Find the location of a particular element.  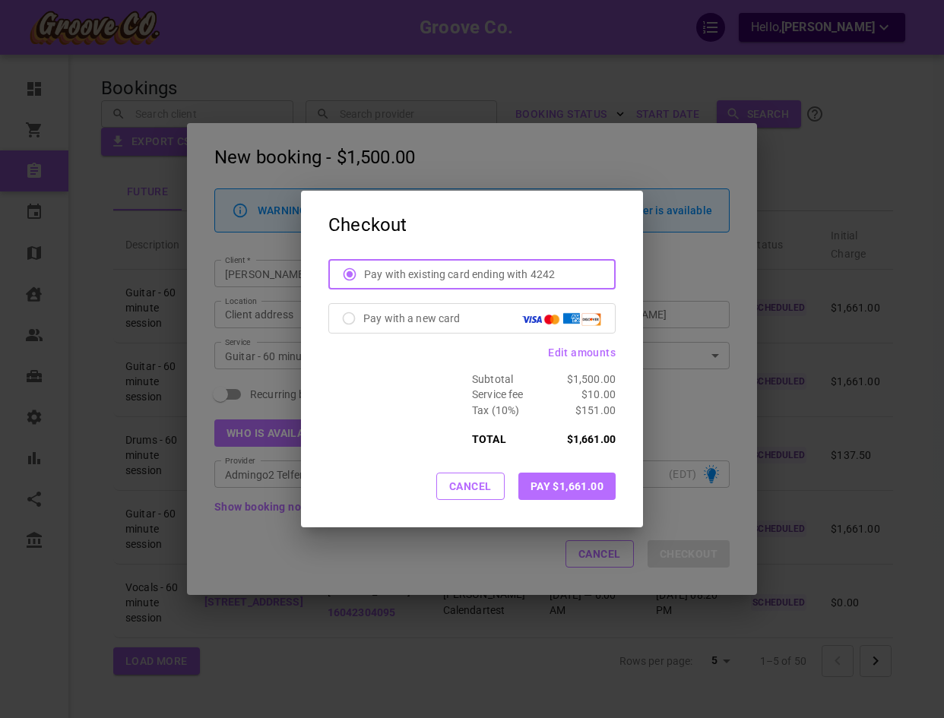

span: Edit amounts is located at coordinates (581, 353).